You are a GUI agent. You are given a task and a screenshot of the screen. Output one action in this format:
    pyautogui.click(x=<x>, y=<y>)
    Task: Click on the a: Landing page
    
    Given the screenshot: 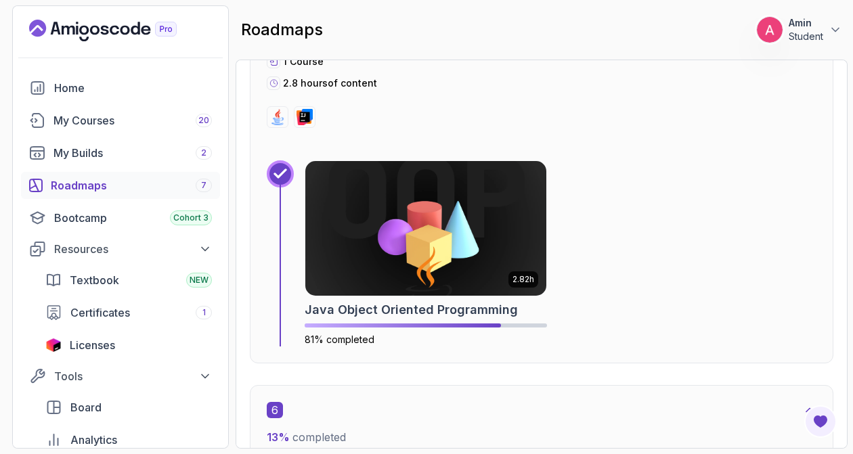 What is the action you would take?
    pyautogui.click(x=118, y=30)
    